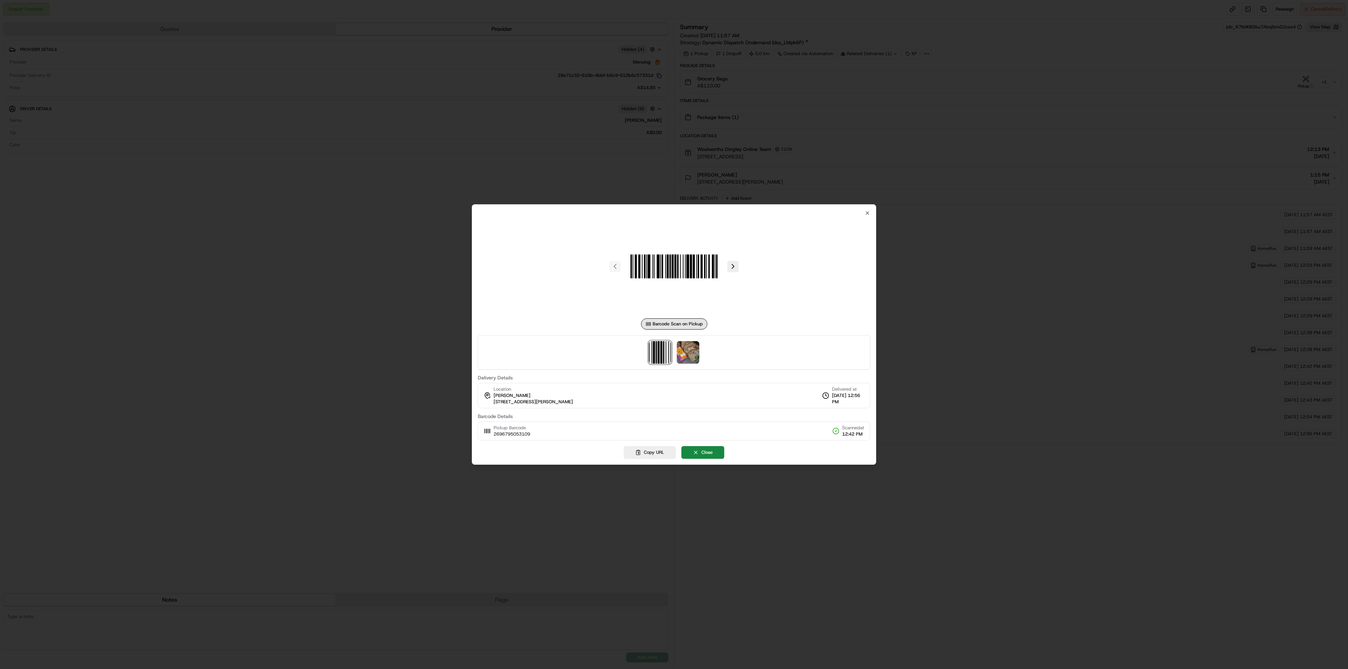 Image resolution: width=1348 pixels, height=669 pixels. Describe the element at coordinates (688, 352) in the screenshot. I see `button: photo_proof_of_delivery image` at that location.